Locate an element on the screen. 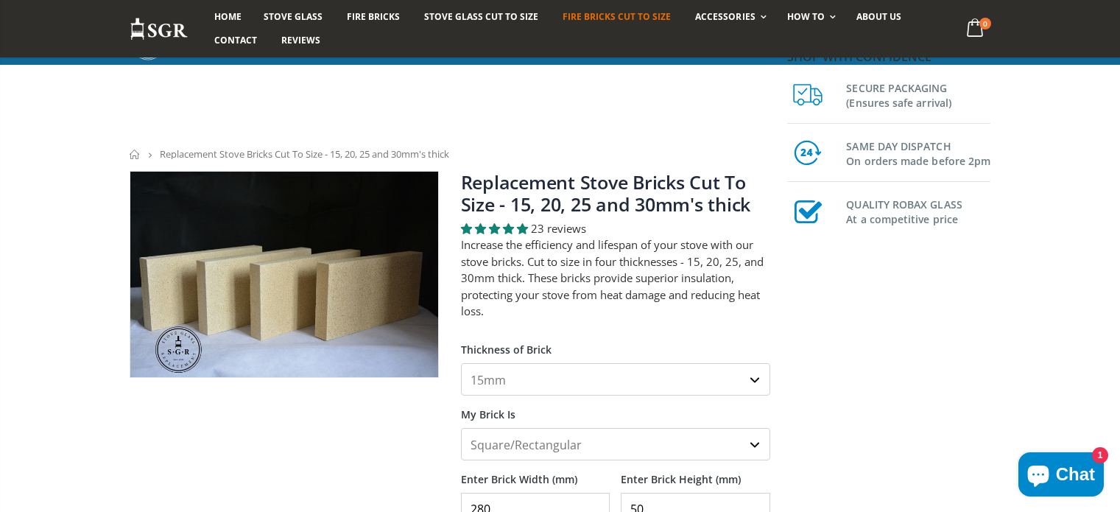 The image size is (1120, 512). p: Increase the efficiency and lifespan of your stove with our stove bricks. Cut to size in four thi... is located at coordinates (616, 278).